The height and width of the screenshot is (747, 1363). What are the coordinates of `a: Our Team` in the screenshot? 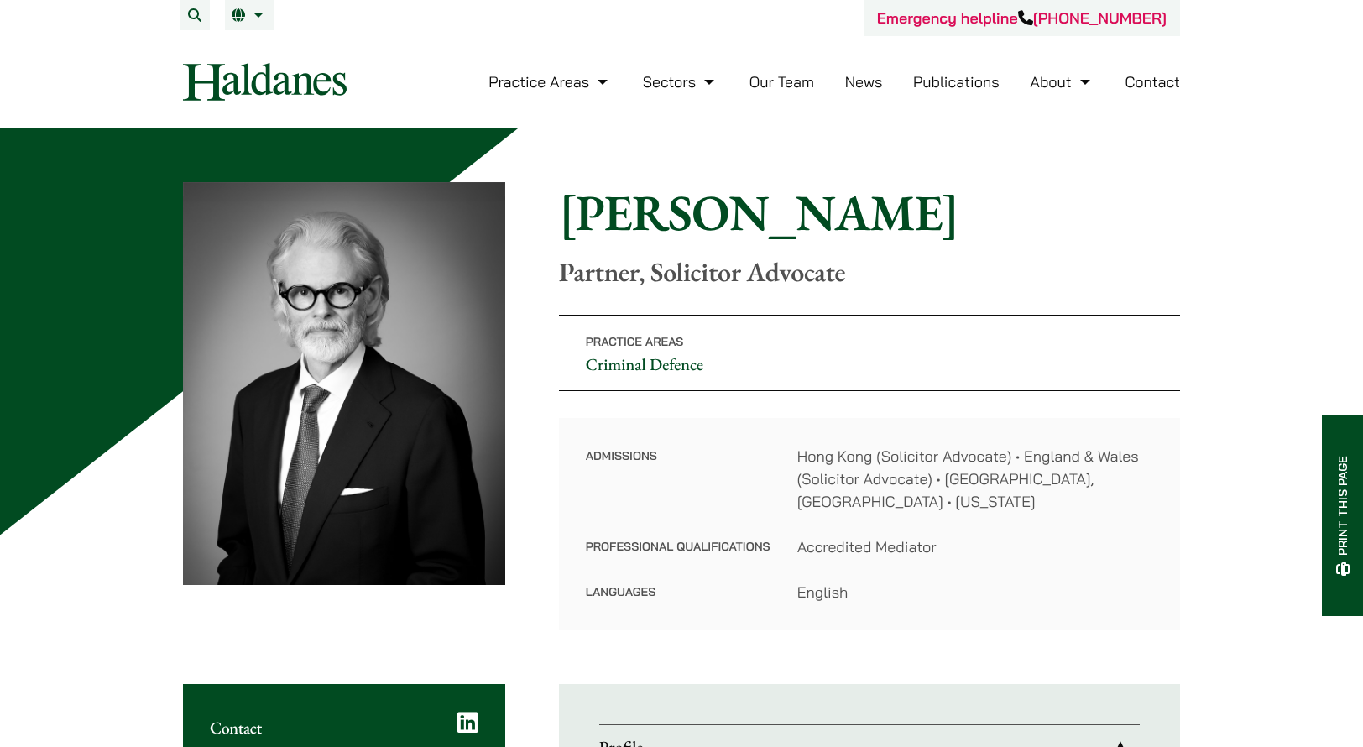 It's located at (781, 81).